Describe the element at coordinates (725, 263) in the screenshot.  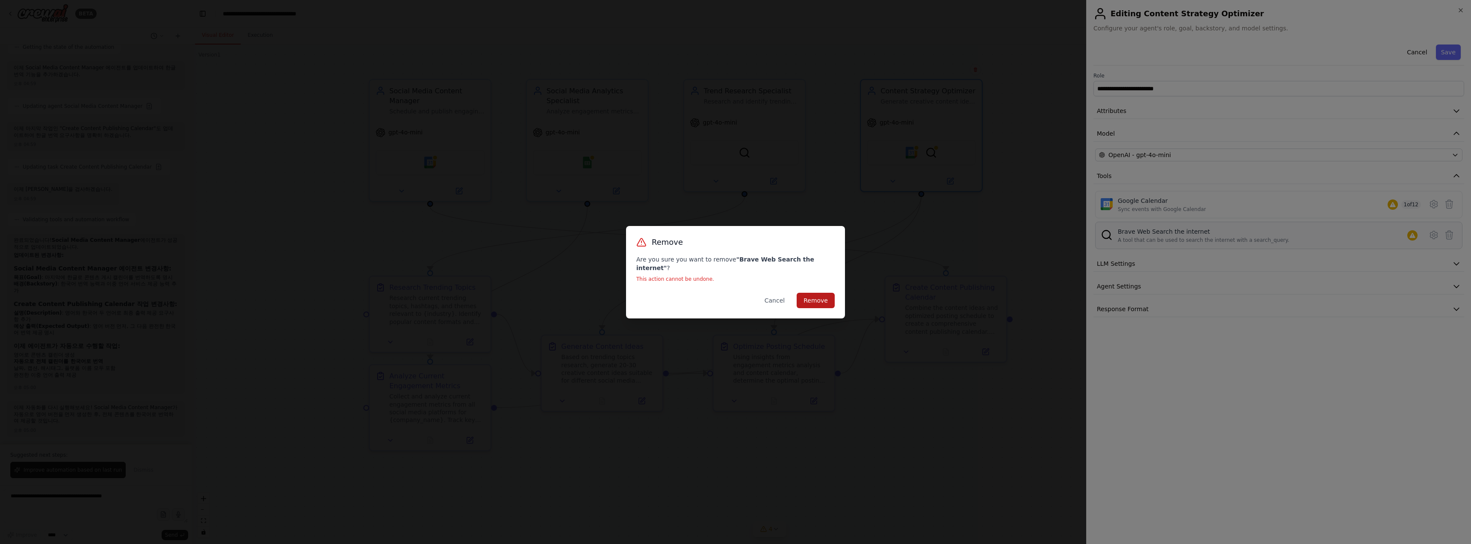
I see `strong: " Brave Web Search the internet "` at that location.